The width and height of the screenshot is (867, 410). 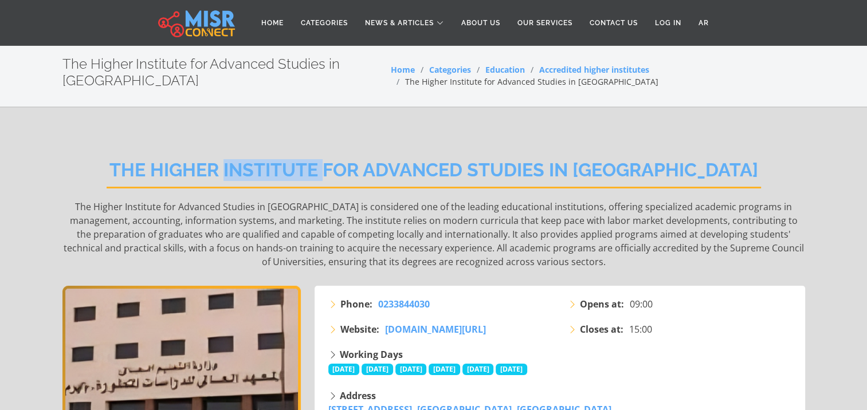 What do you see at coordinates (404, 304) in the screenshot?
I see `span: 0233844030` at bounding box center [404, 304].